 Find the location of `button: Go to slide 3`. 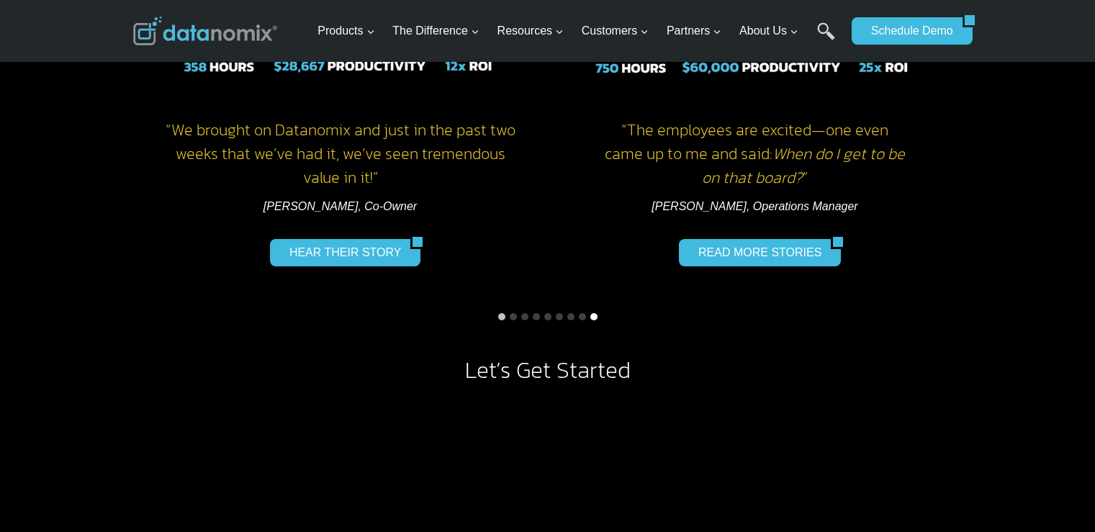

button: Go to slide 3 is located at coordinates (525, 317).